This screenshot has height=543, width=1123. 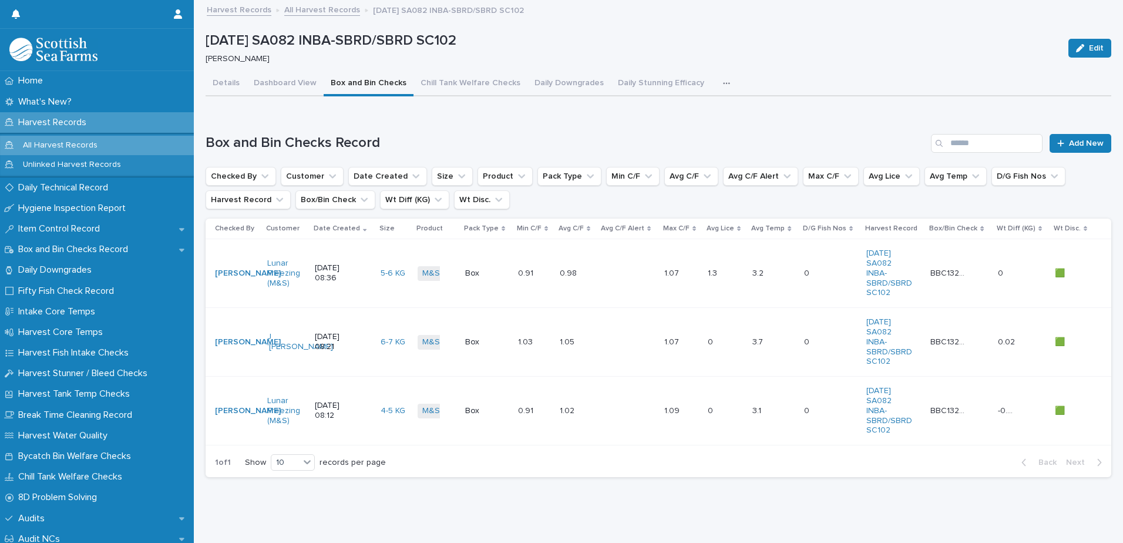 What do you see at coordinates (429, 228) in the screenshot?
I see `p: Product` at bounding box center [429, 228].